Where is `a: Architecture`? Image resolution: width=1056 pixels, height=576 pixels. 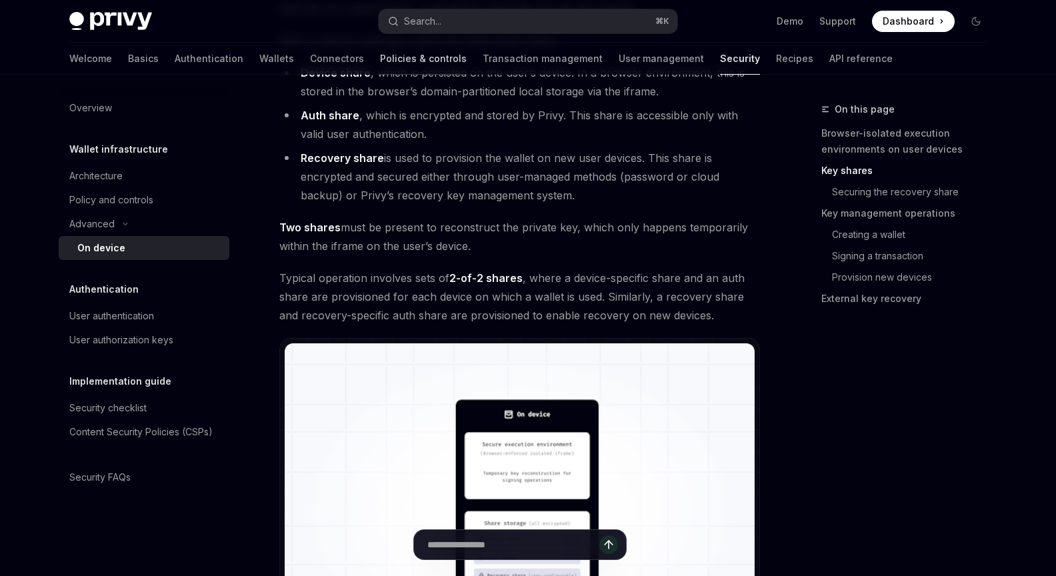
a: Architecture is located at coordinates (144, 176).